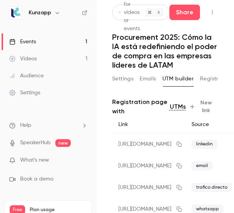 The height and width of the screenshot is (213, 234). Describe the element at coordinates (34, 160) in the screenshot. I see `span: What's new` at that location.